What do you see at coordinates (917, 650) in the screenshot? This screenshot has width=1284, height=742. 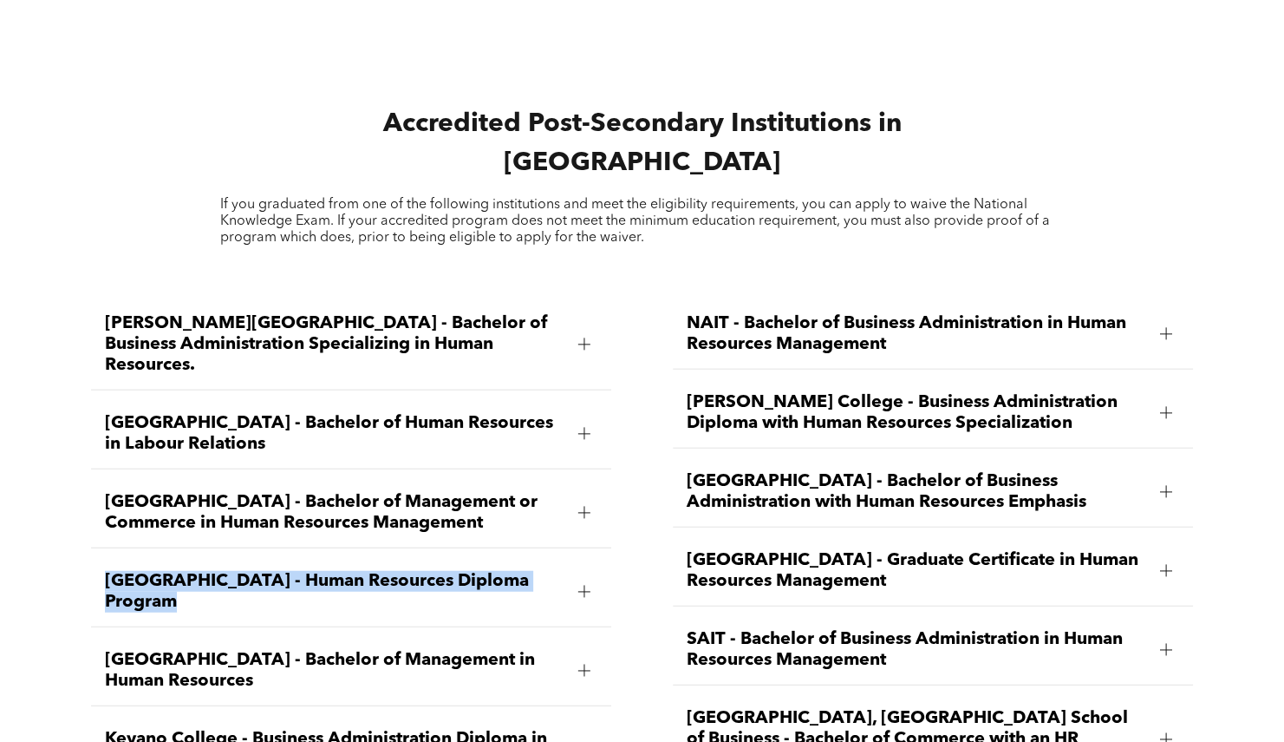 I see `span: SAIT - Bachelor of Business Administration in Human Resources Management` at bounding box center [917, 650].